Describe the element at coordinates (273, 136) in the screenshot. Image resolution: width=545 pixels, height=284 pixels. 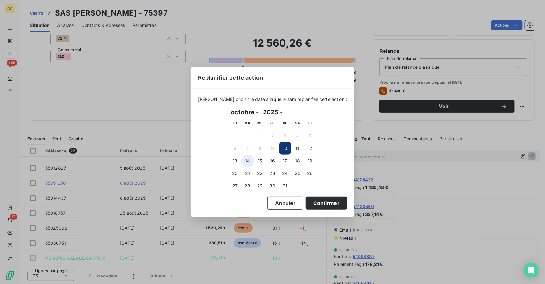
I see `button: 2` at that location.